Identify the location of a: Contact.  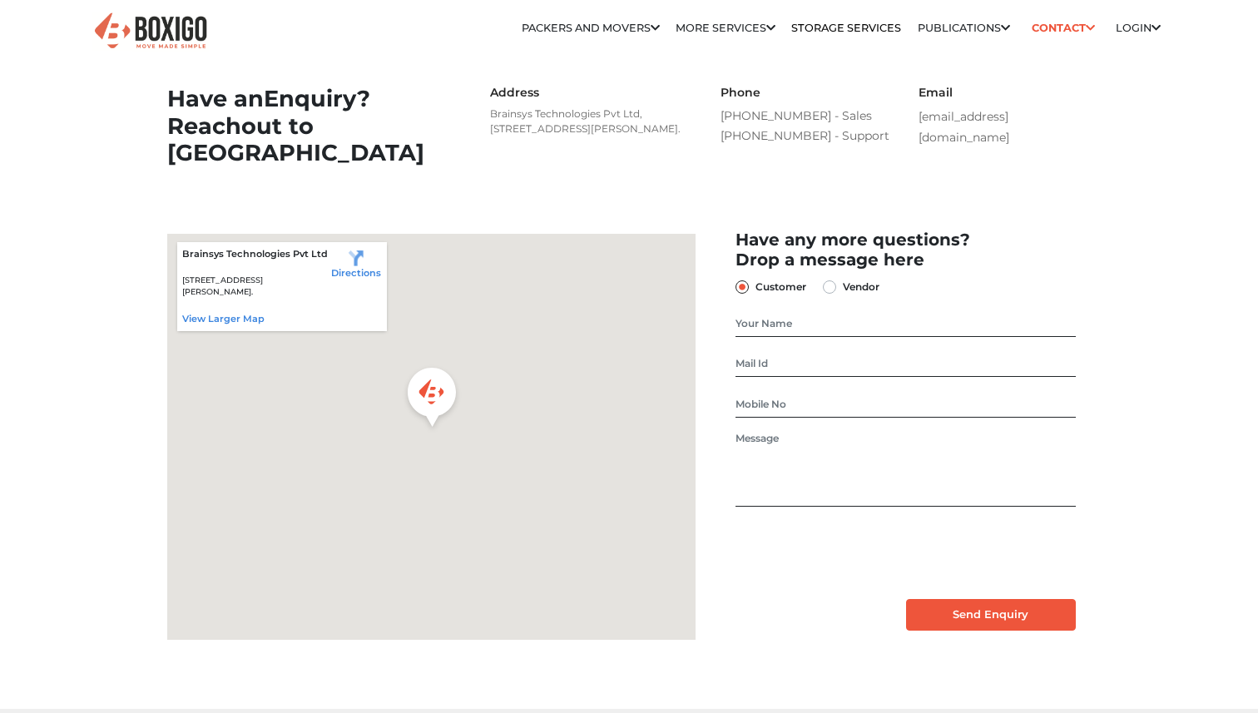
(1062, 27).